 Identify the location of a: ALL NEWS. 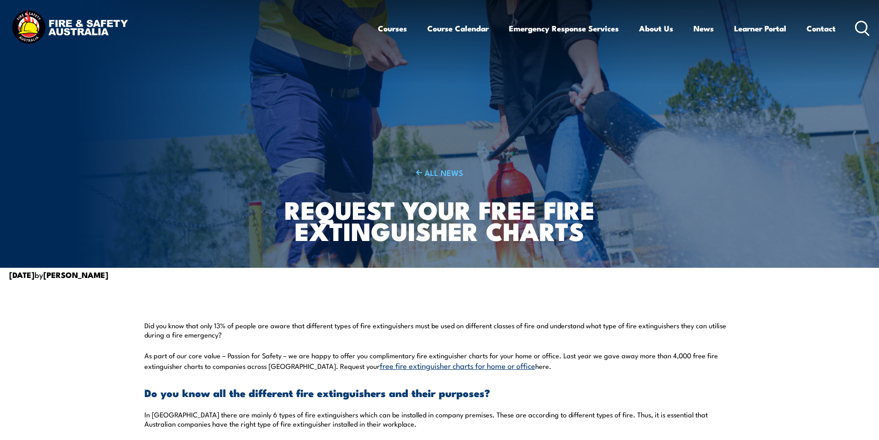
(439, 172).